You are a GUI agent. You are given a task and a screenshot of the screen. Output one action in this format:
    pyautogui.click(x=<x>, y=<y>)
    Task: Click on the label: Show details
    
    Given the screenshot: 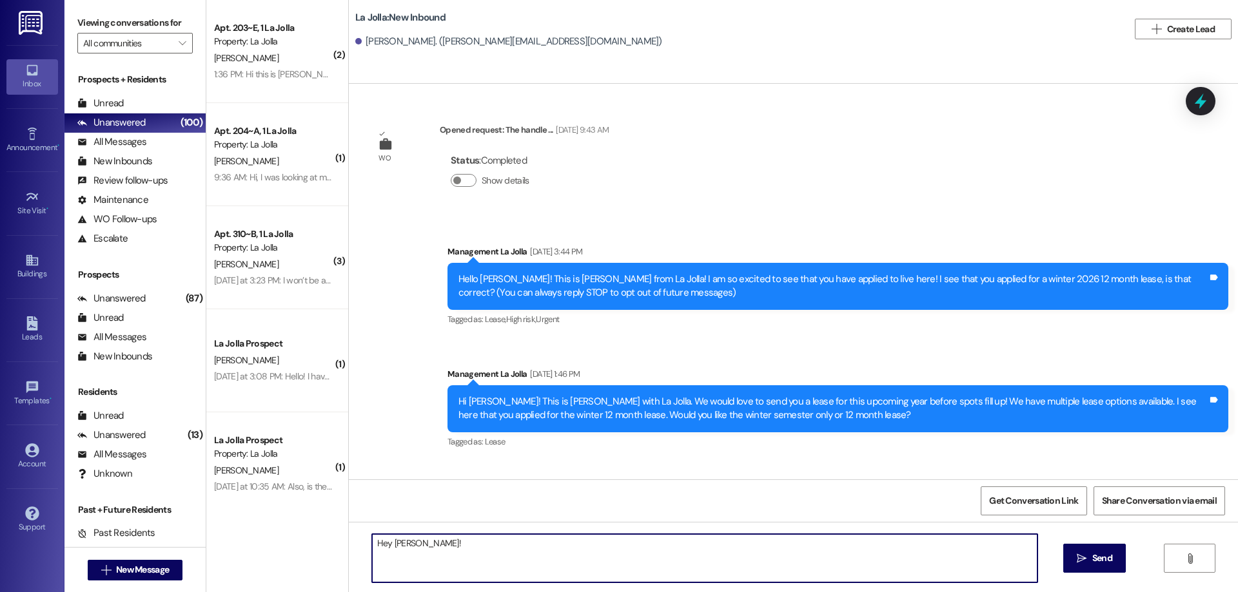 What is the action you would take?
    pyautogui.click(x=505, y=180)
    